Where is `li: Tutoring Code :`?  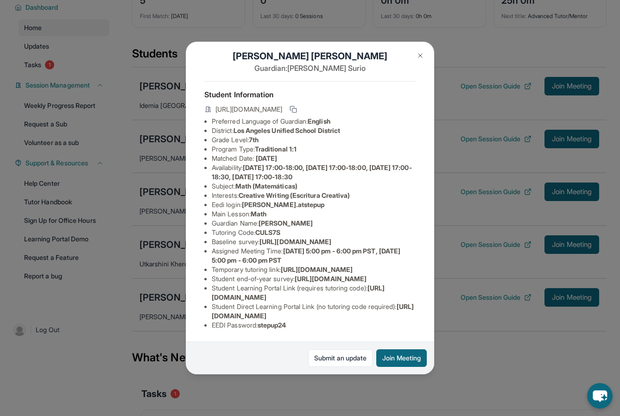 li: Tutoring Code : is located at coordinates (314, 233).